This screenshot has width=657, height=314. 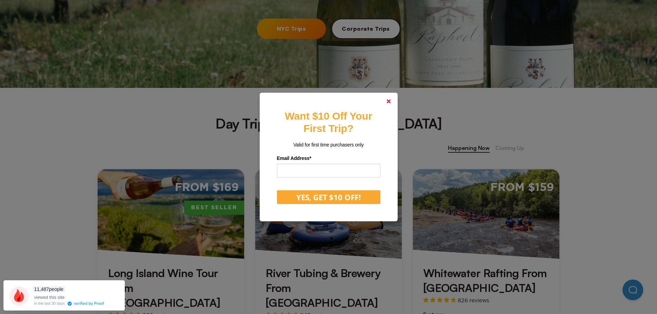 I want to click on span: Valid for first time purchasers only, so click(x=328, y=145).